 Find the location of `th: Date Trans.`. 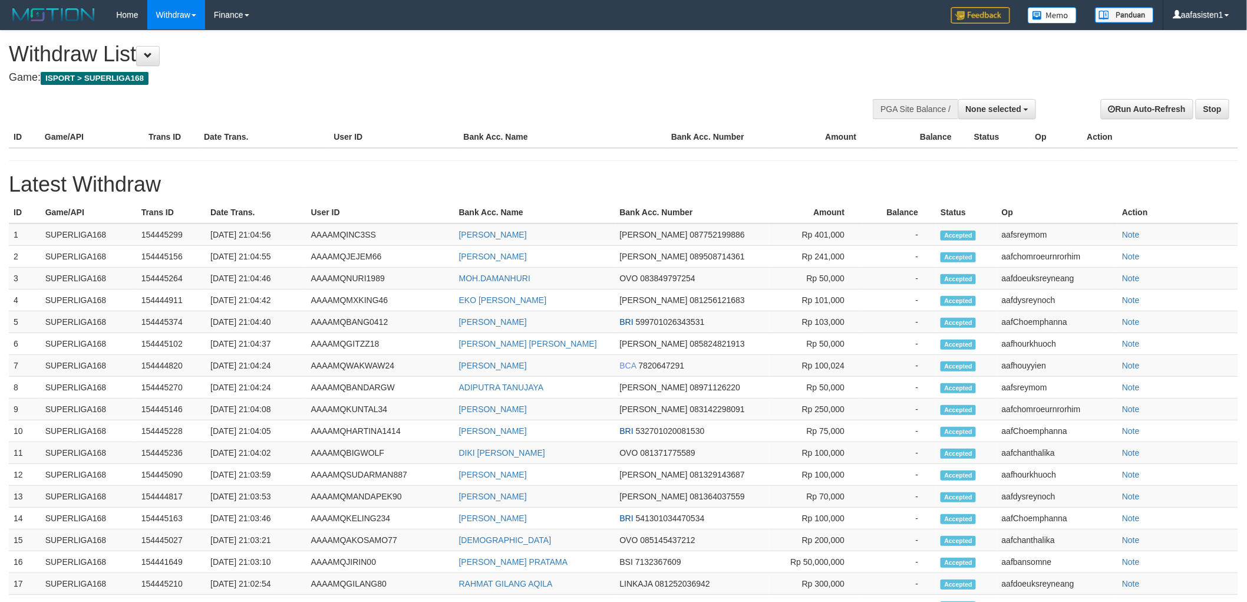

th: Date Trans. is located at coordinates (264, 137).